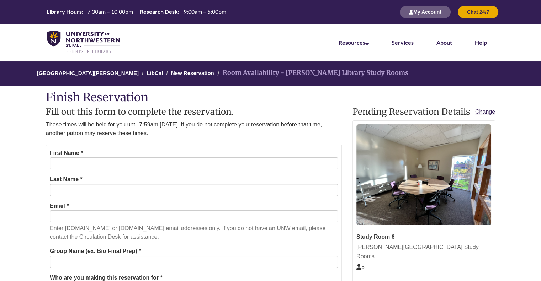  What do you see at coordinates (159, 12) in the screenshot?
I see `th: Research Desk:` at bounding box center [159, 12].